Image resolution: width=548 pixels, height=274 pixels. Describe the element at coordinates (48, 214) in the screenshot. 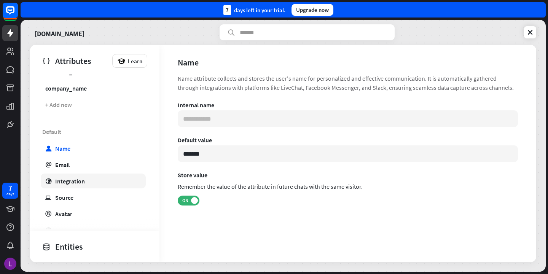

I see `i: profile` at that location.